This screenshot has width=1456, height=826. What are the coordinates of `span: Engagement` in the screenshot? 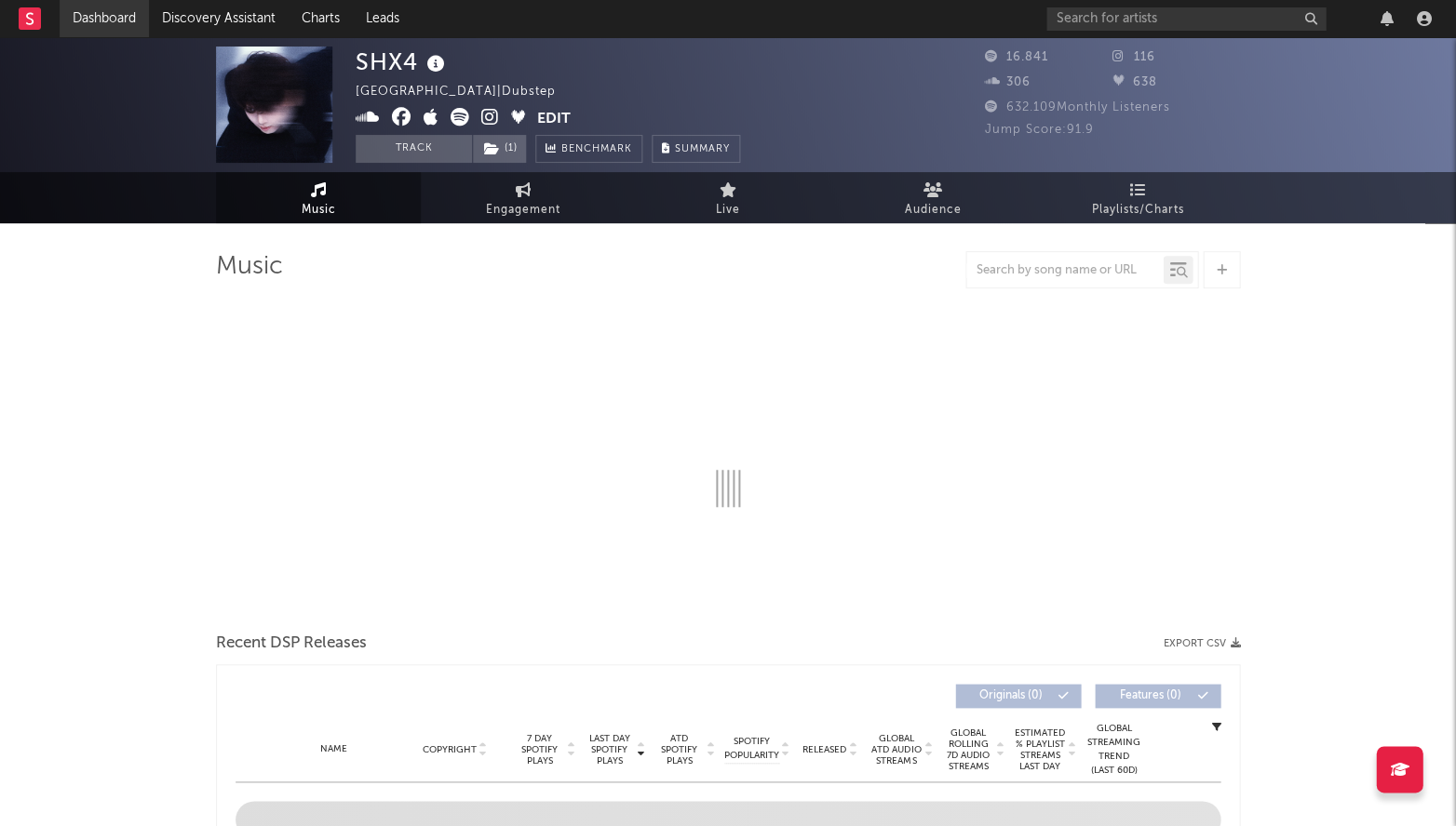 It's located at (524, 211).